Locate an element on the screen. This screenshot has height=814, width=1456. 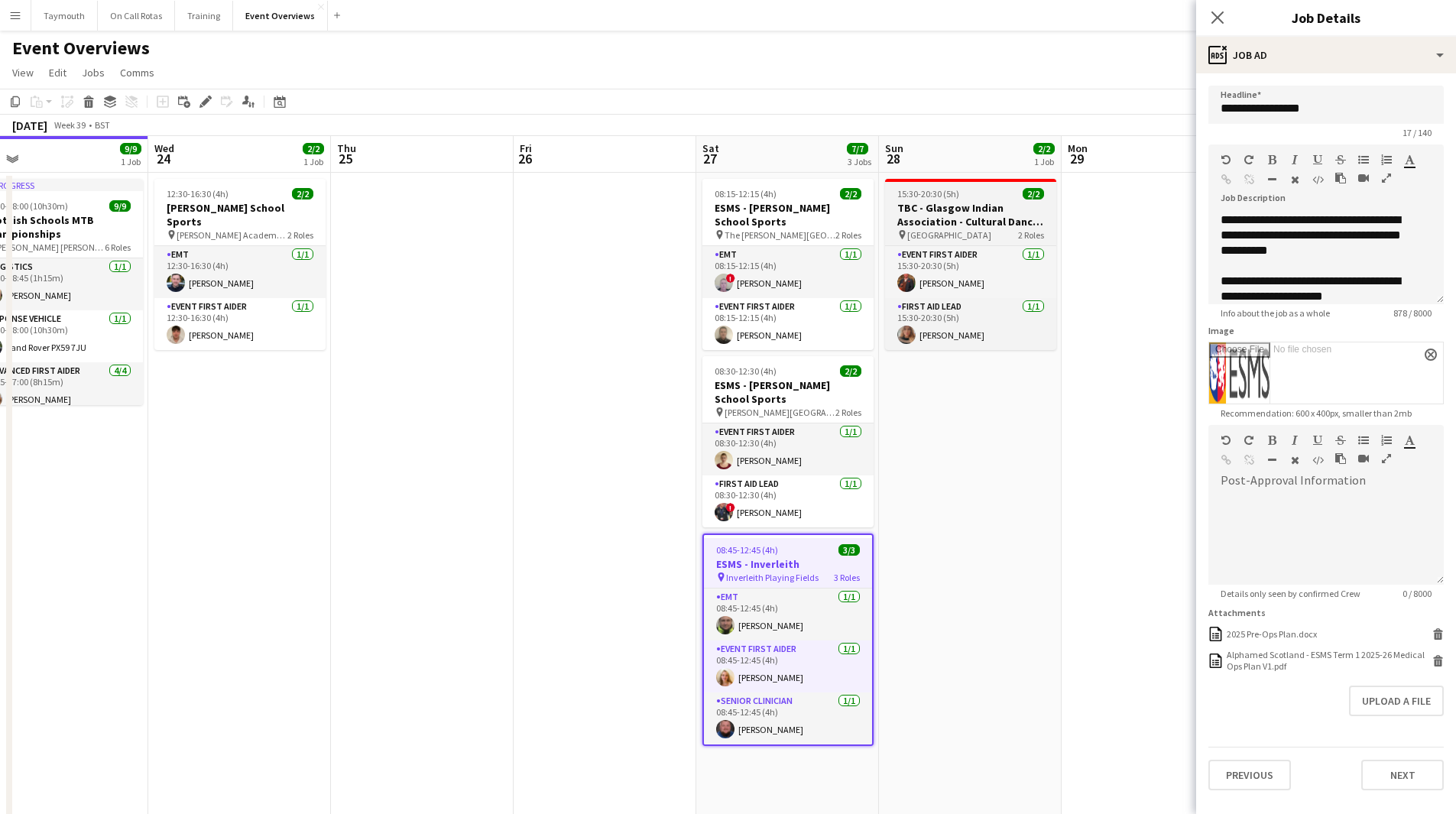
h1: Event Overviews is located at coordinates (81, 48).